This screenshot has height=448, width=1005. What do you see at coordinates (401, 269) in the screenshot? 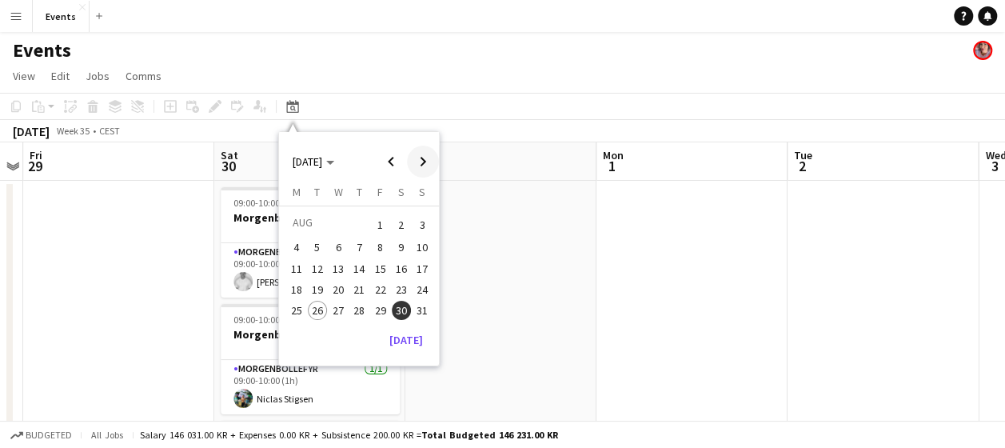
I see `button: 16-08-2025` at bounding box center [401, 269].